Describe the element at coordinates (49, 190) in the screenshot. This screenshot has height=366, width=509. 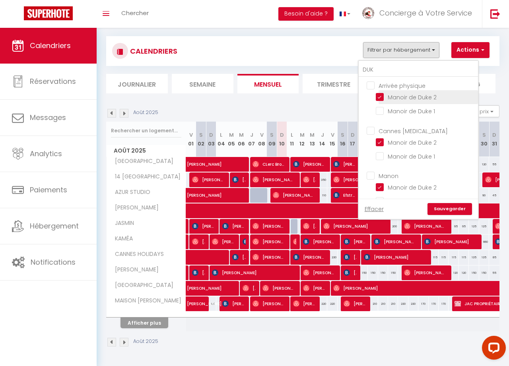
I see `span: Paiements` at that location.